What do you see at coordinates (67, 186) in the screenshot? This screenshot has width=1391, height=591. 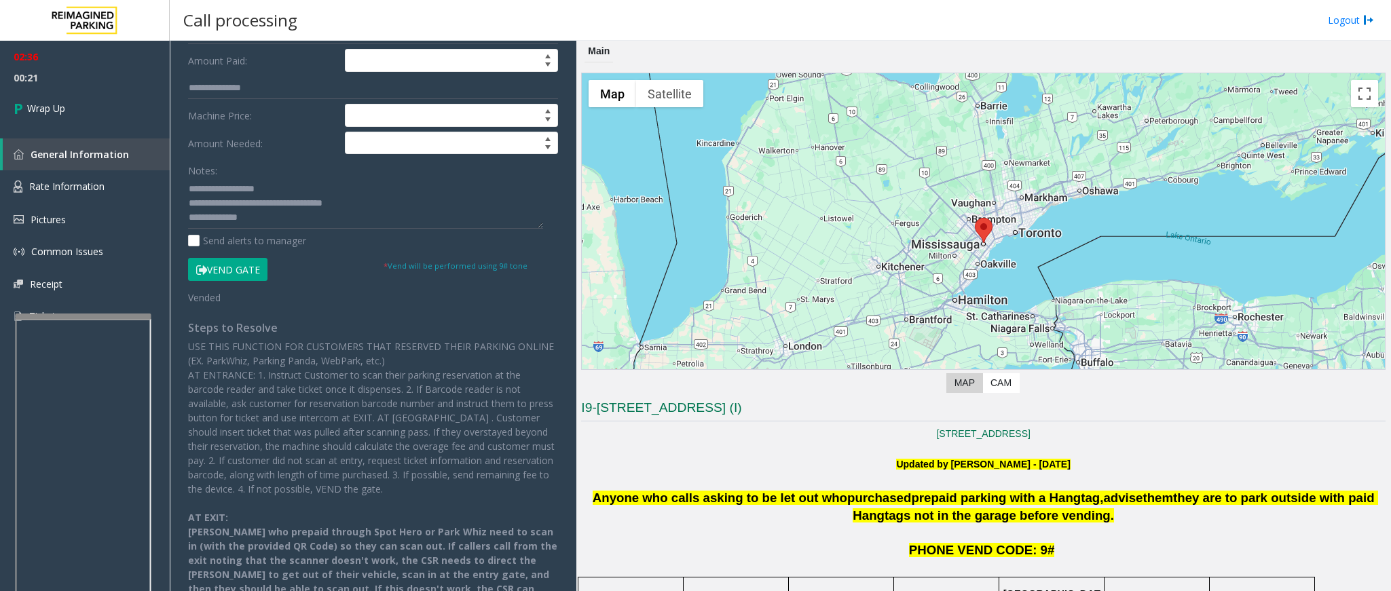 I see `span: Rate Information` at bounding box center [67, 186].